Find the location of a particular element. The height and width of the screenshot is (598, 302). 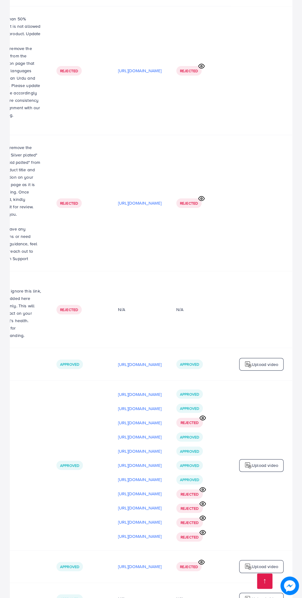

img: image is located at coordinates (290, 585).